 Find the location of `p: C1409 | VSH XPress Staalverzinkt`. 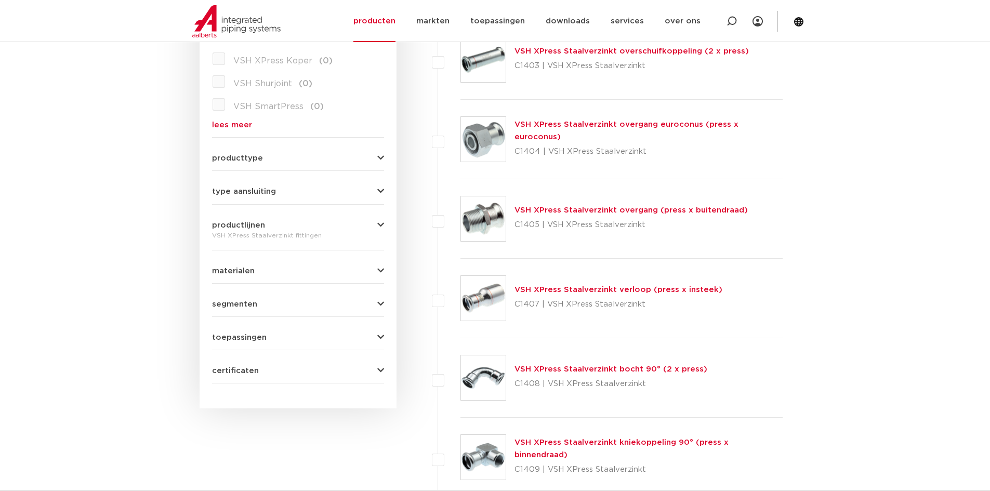

p: C1409 | VSH XPress Staalverzinkt is located at coordinates (648, 470).